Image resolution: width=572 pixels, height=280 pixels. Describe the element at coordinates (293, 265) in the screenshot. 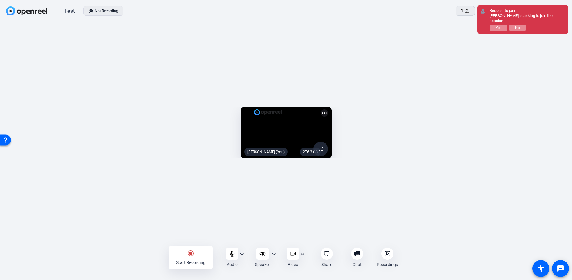

I see `div: Video` at that location.